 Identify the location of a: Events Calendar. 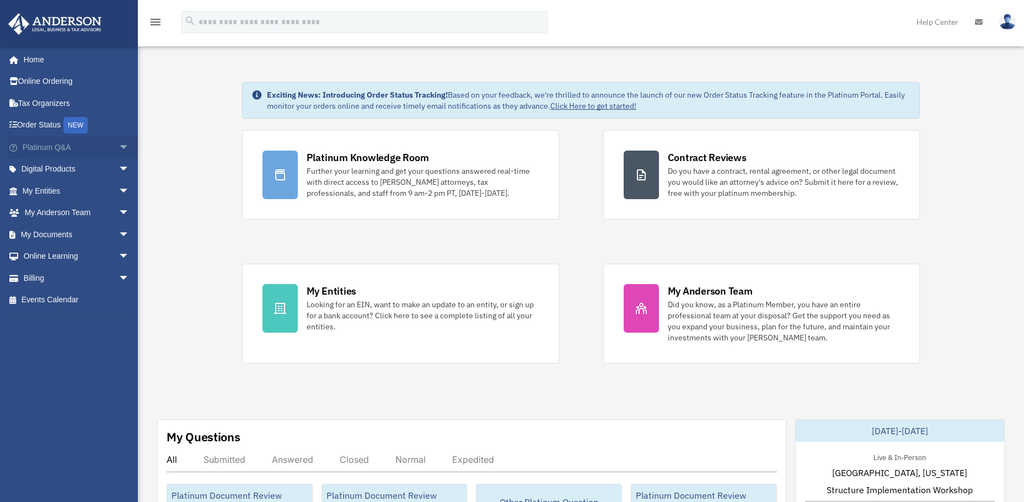
(77, 300).